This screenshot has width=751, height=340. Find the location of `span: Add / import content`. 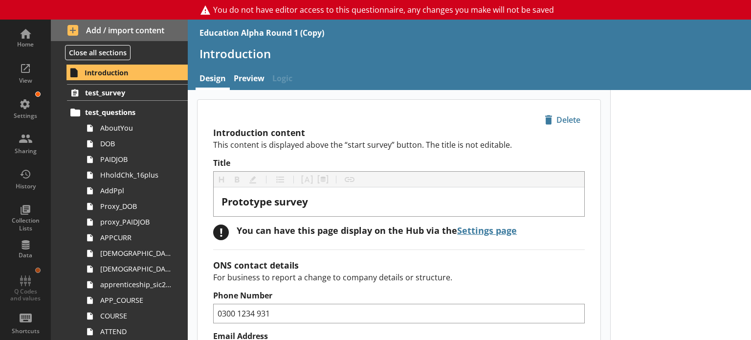

span: Add / import content is located at coordinates (119, 30).